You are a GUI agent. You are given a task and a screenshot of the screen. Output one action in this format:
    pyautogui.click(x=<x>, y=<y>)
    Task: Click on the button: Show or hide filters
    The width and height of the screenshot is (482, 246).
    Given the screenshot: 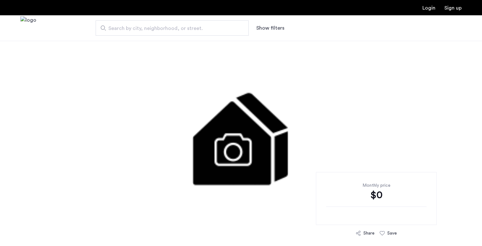 What is the action you would take?
    pyautogui.click(x=270, y=28)
    